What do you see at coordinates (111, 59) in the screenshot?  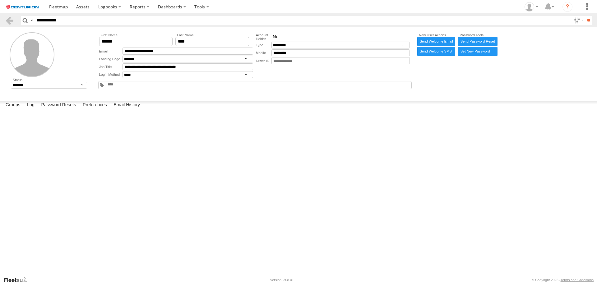 I see `label: Landing Page` at bounding box center [111, 59].